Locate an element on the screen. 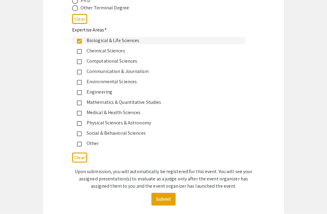  div: Medical & Health Sciences is located at coordinates (161, 113).